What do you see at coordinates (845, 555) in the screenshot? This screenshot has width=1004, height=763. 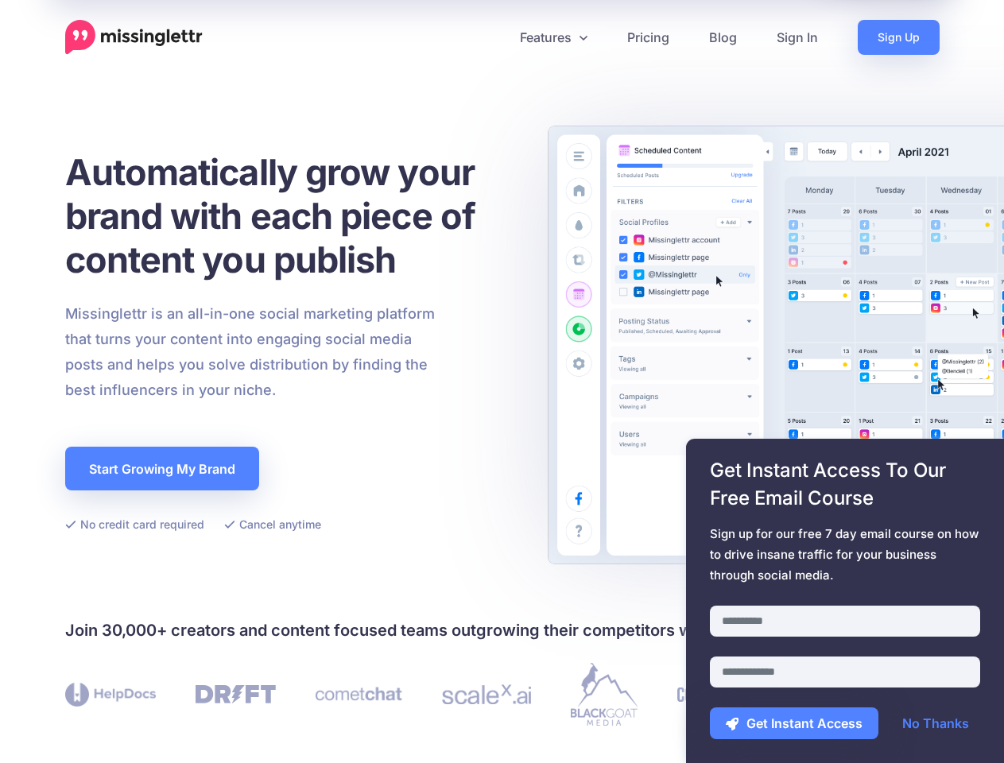 I see `span: Sign up for our free 7 day email course on how to drive insane traffic for your business through ...` at bounding box center [845, 555].